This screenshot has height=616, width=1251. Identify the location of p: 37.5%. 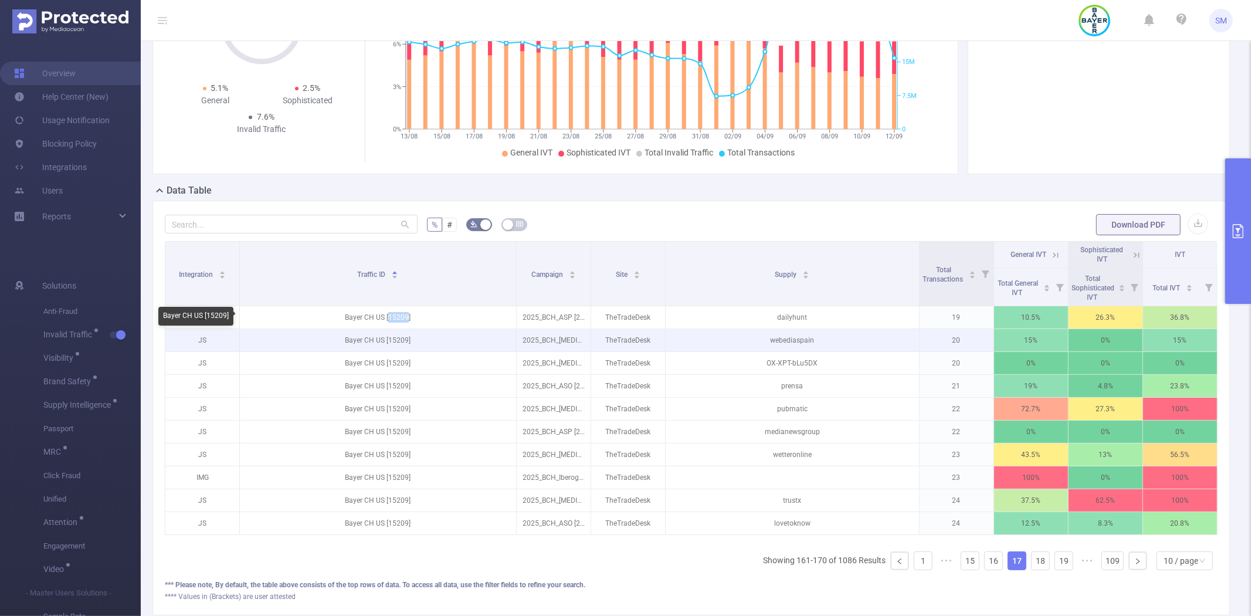
(1031, 500).